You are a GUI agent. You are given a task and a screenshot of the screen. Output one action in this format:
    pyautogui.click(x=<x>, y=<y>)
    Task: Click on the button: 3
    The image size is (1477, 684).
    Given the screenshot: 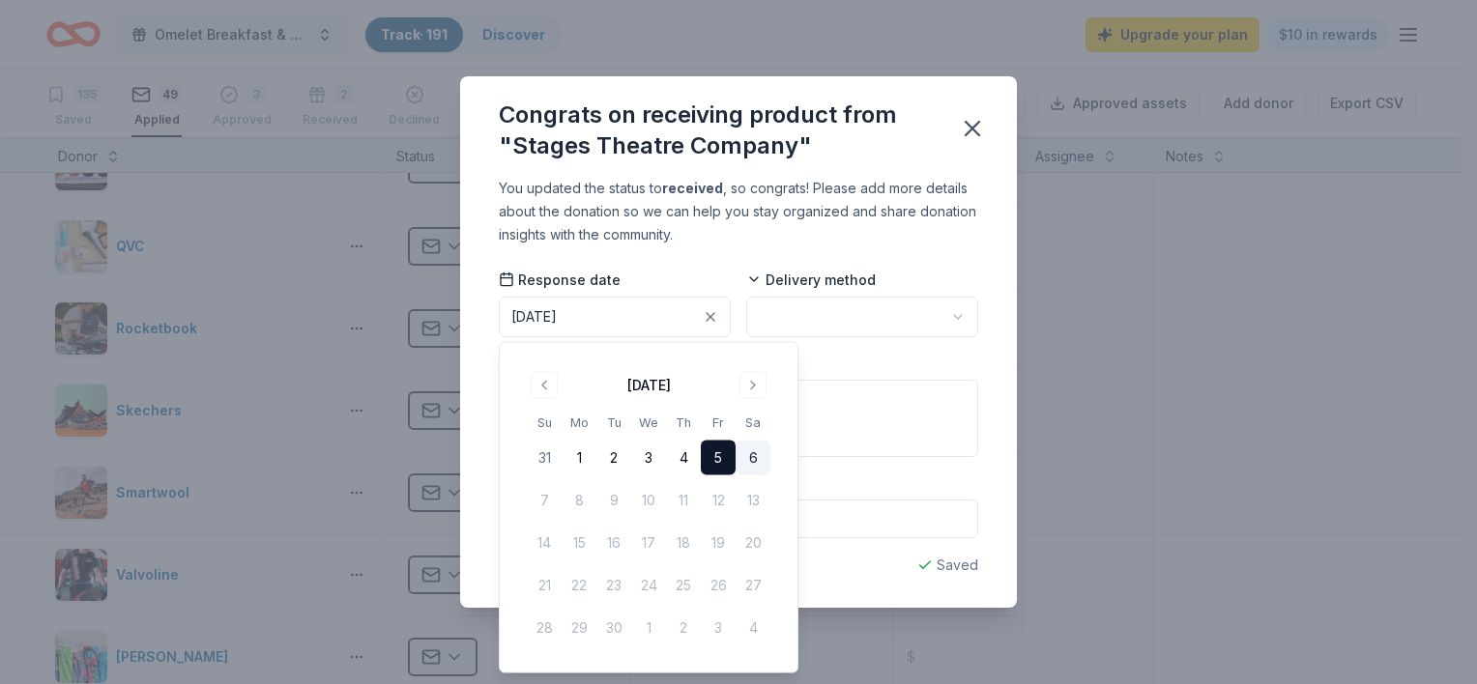 What is the action you would take?
    pyautogui.click(x=649, y=458)
    